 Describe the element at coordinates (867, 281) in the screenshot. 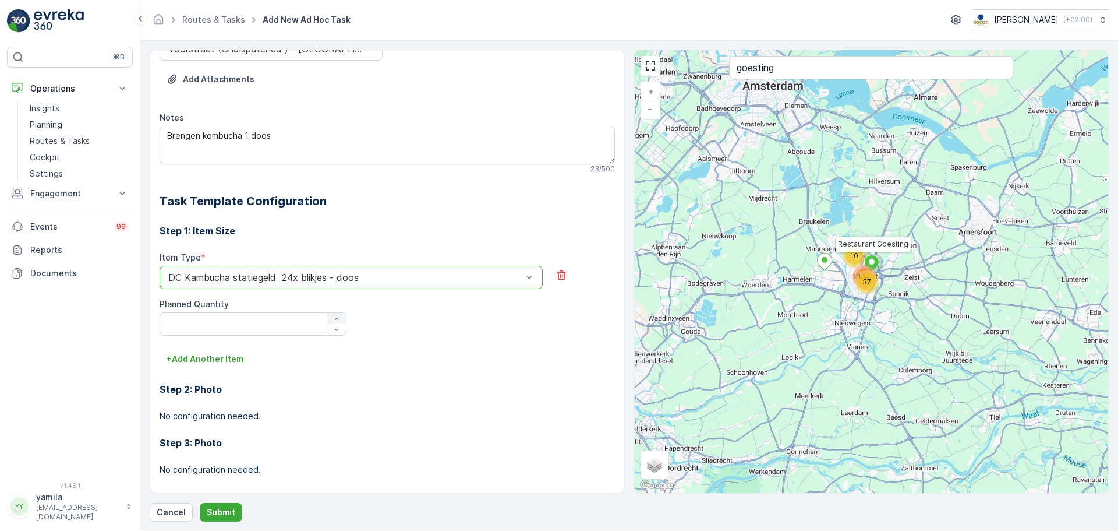

I see `span: 37` at that location.